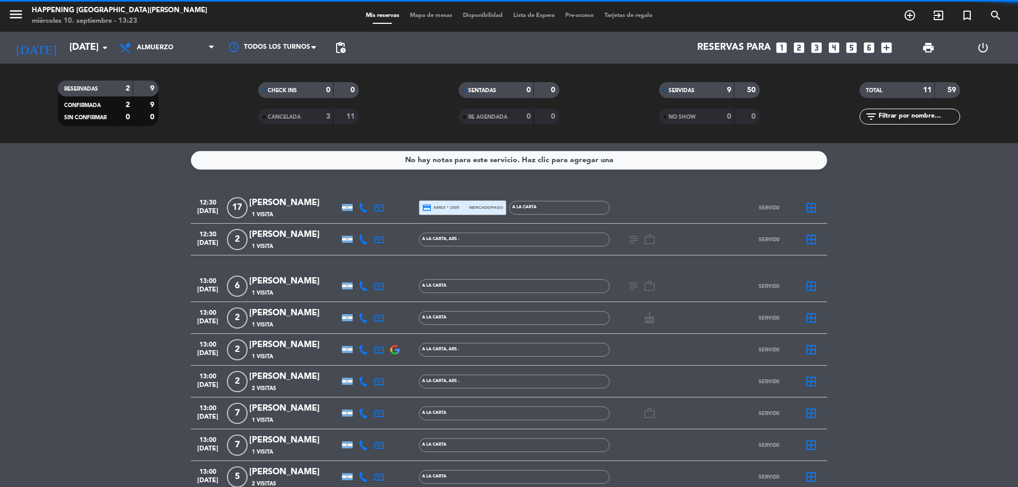 The width and height of the screenshot is (1018, 487). Describe the element at coordinates (486, 207) in the screenshot. I see `span: mercadopago` at that location.